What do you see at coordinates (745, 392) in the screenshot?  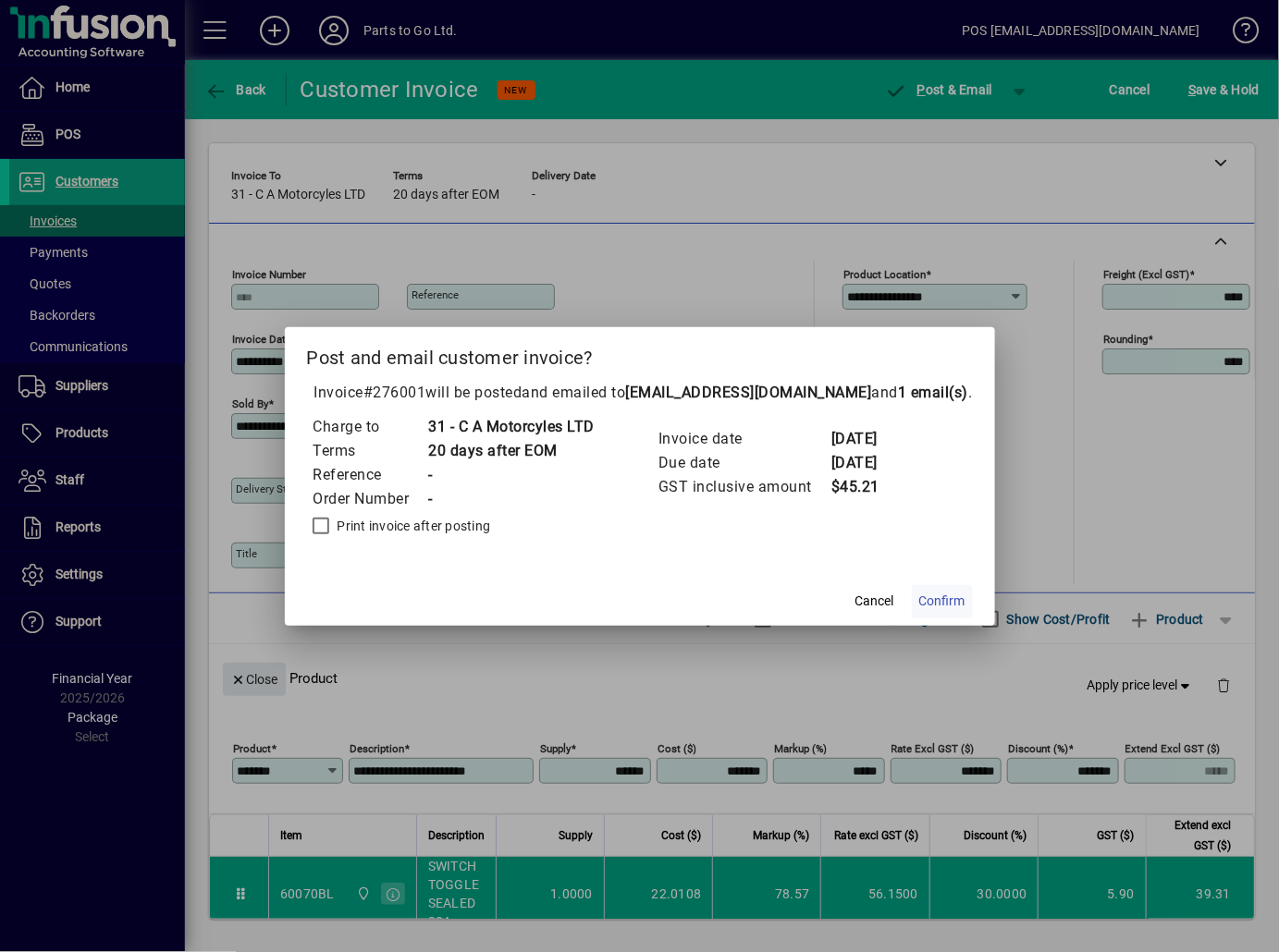 I see `span: and emailed to` at bounding box center [745, 392].